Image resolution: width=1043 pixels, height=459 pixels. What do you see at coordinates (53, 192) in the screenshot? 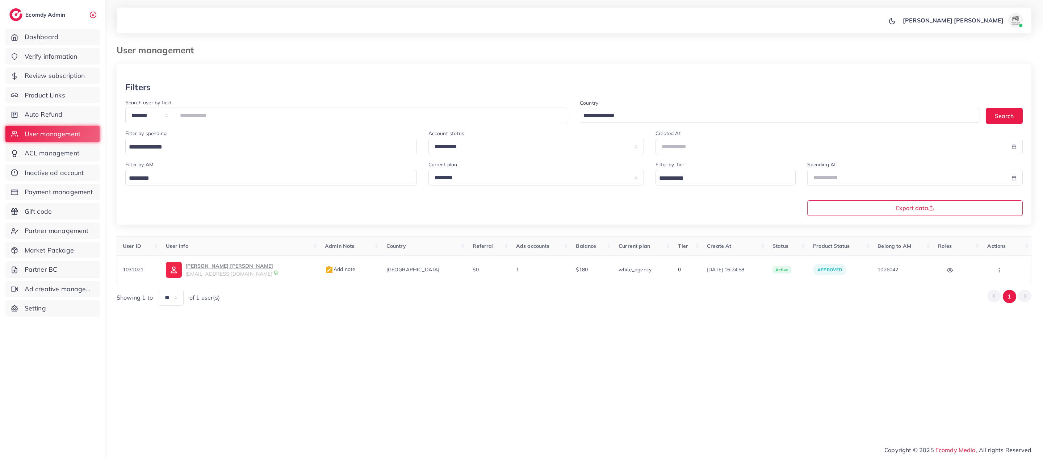
I see `a: Payment management` at bounding box center [53, 192].